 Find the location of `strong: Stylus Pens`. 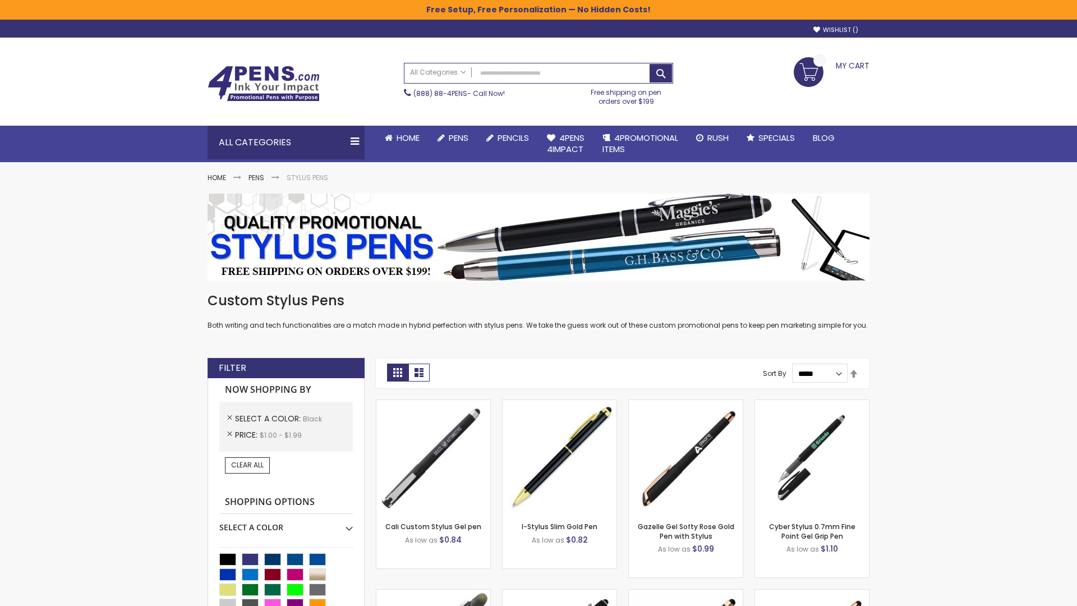

strong: Stylus Pens is located at coordinates (307, 177).